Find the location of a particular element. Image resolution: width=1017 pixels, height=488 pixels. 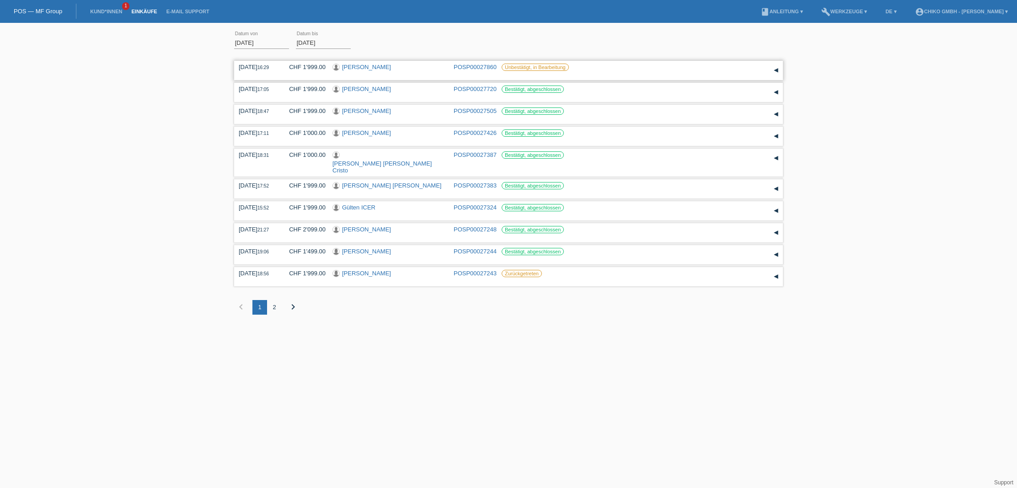

span: 15:52 is located at coordinates (263, 208).